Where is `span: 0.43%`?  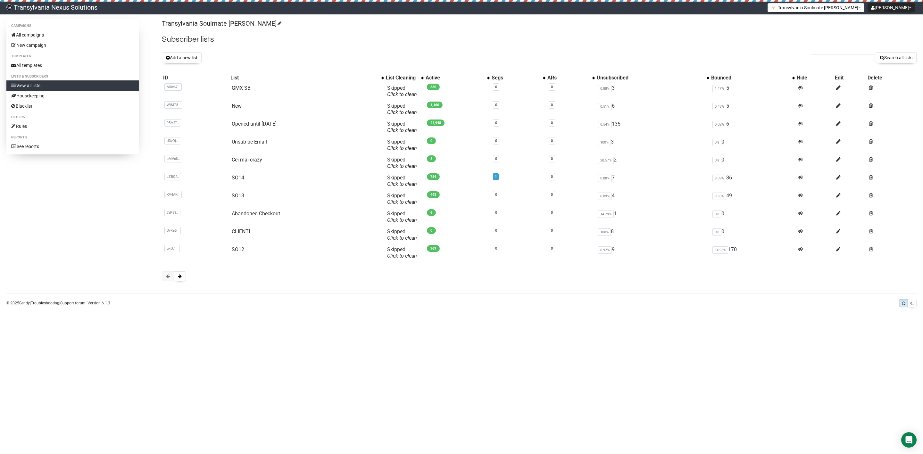
span: 0.43% is located at coordinates (719, 106).